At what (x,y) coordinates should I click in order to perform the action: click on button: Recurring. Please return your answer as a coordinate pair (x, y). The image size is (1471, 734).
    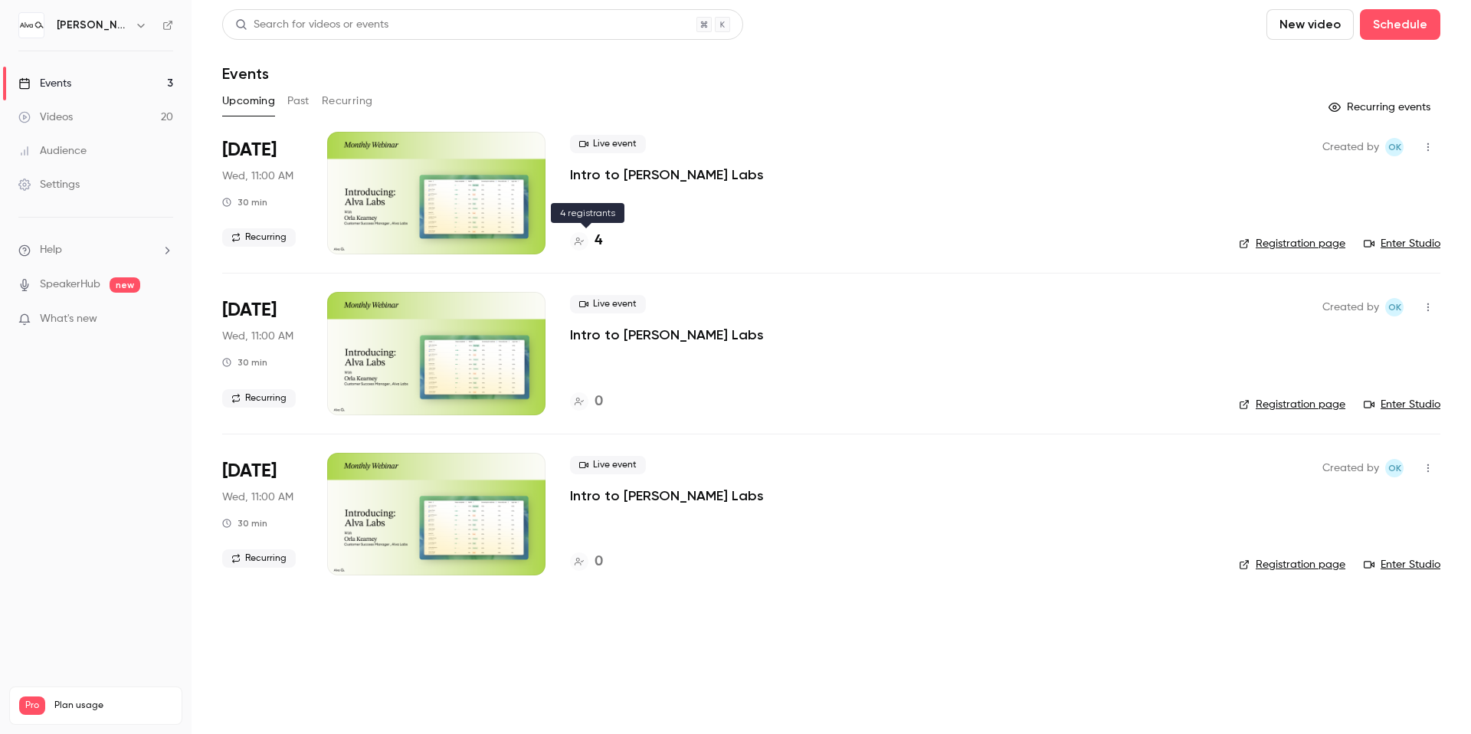
    Looking at the image, I should click on (347, 101).